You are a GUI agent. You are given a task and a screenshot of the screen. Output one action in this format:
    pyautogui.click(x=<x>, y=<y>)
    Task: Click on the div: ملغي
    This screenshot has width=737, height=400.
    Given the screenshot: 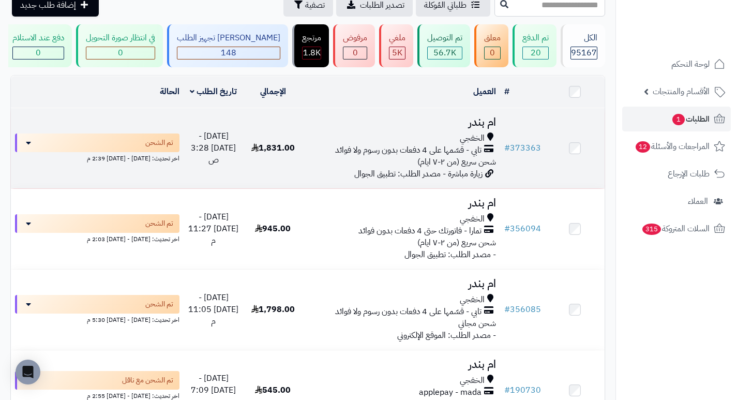 What is the action you would take?
    pyautogui.click(x=397, y=38)
    